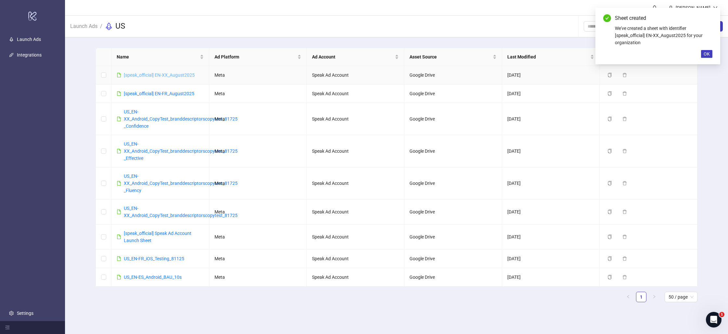 This screenshot has width=728, height=334. What do you see at coordinates (25, 313) in the screenshot?
I see `a: Settings` at bounding box center [25, 313].